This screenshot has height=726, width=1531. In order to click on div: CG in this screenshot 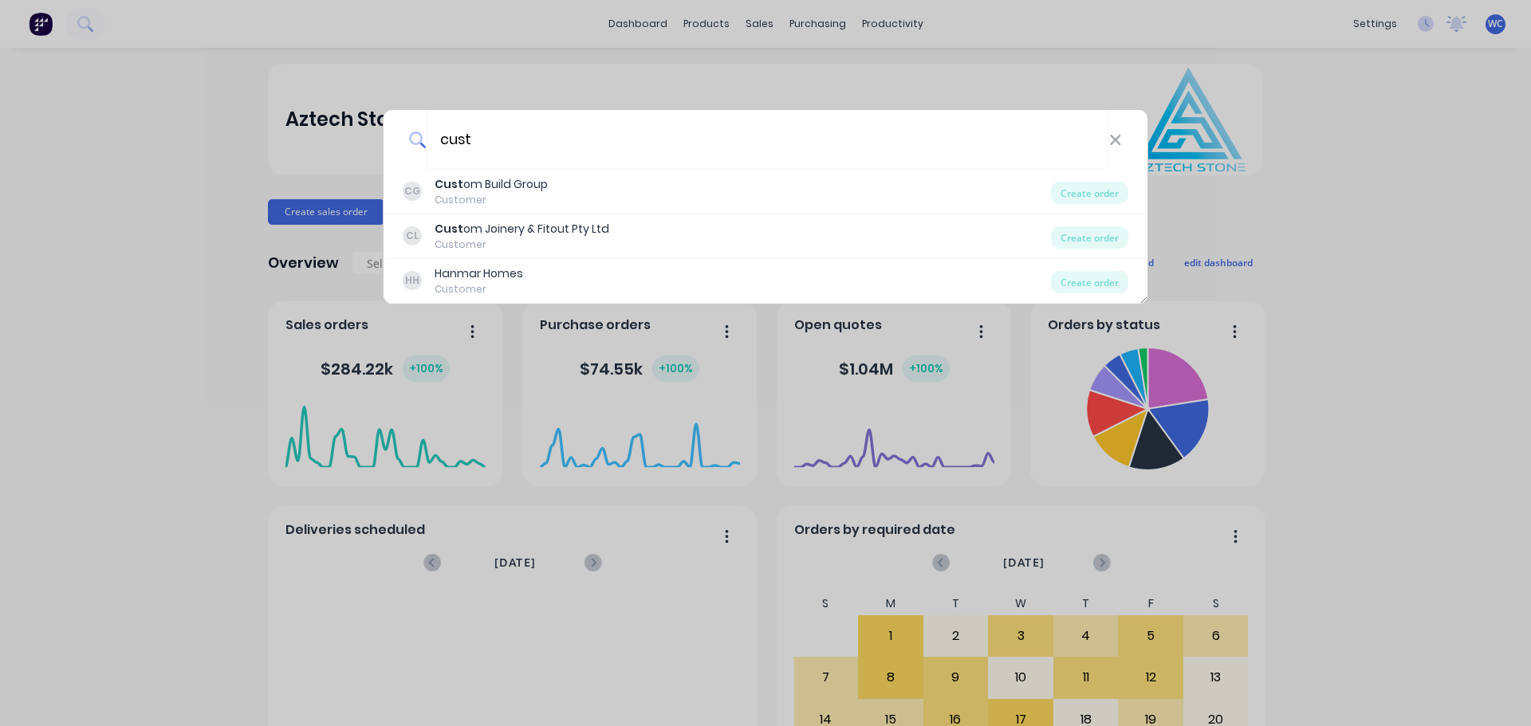, I will do `click(412, 191)`.